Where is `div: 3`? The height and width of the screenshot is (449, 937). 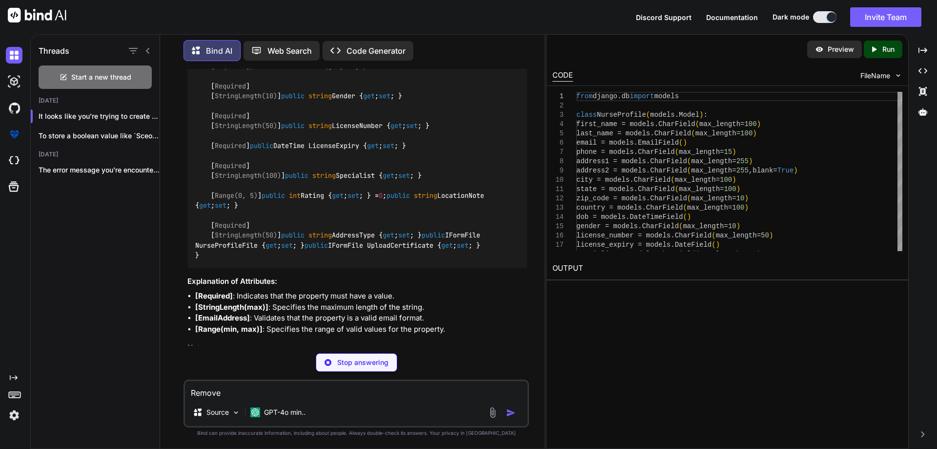
div: 3 is located at coordinates (558, 115).